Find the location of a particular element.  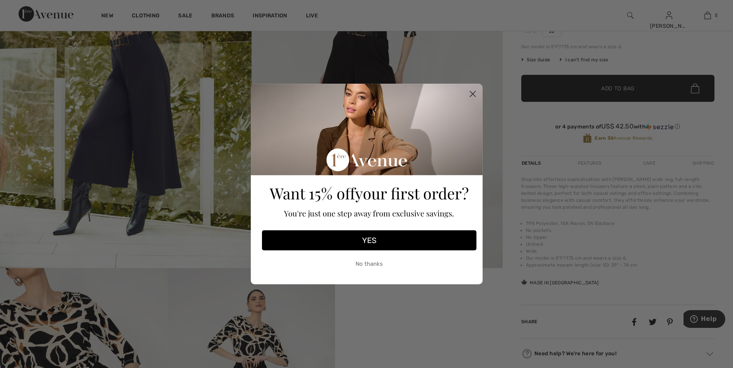

span: Help is located at coordinates (25, 9).